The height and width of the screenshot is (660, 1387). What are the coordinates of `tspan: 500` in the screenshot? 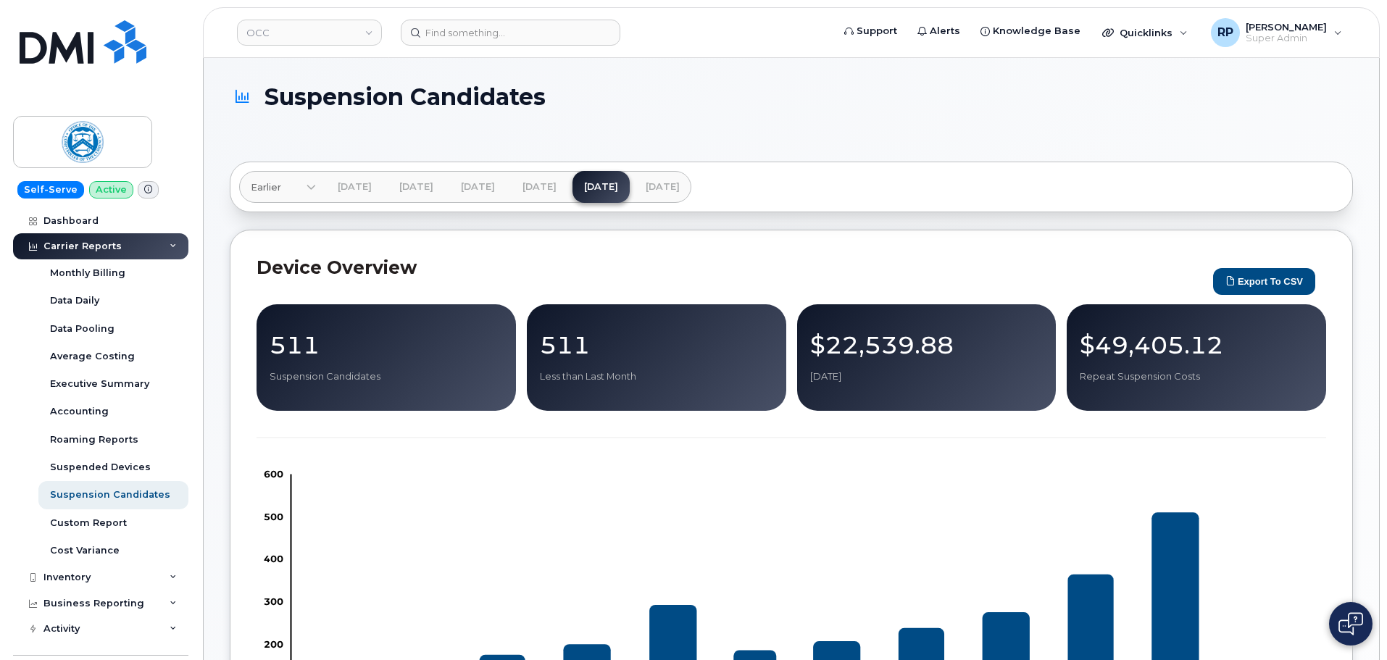 It's located at (273, 517).